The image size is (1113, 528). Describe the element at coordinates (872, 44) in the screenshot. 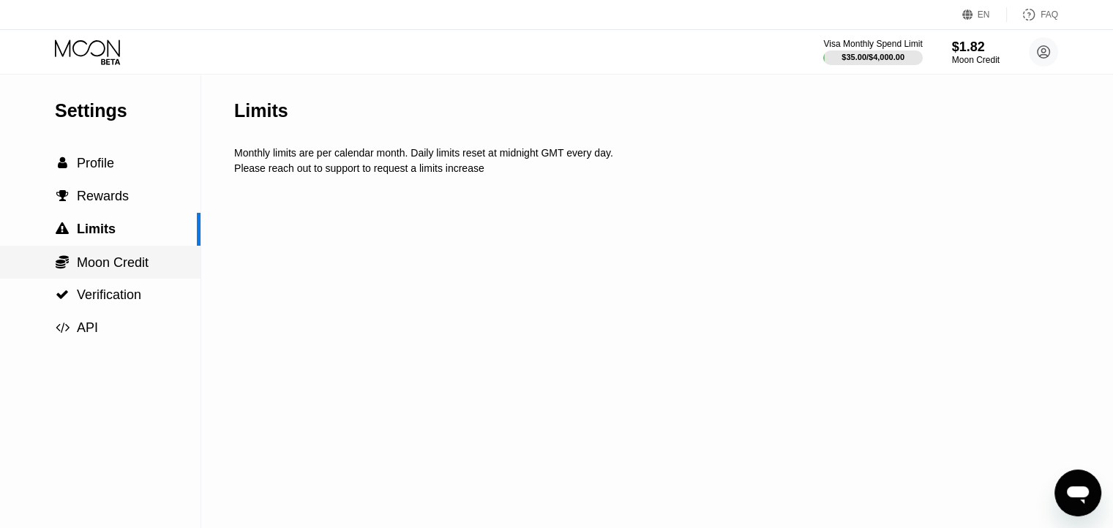

I see `div: Visa Monthly Spend Limit` at that location.